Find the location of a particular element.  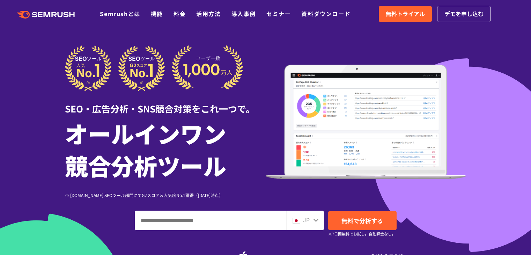

a: 機能 is located at coordinates (157, 14).